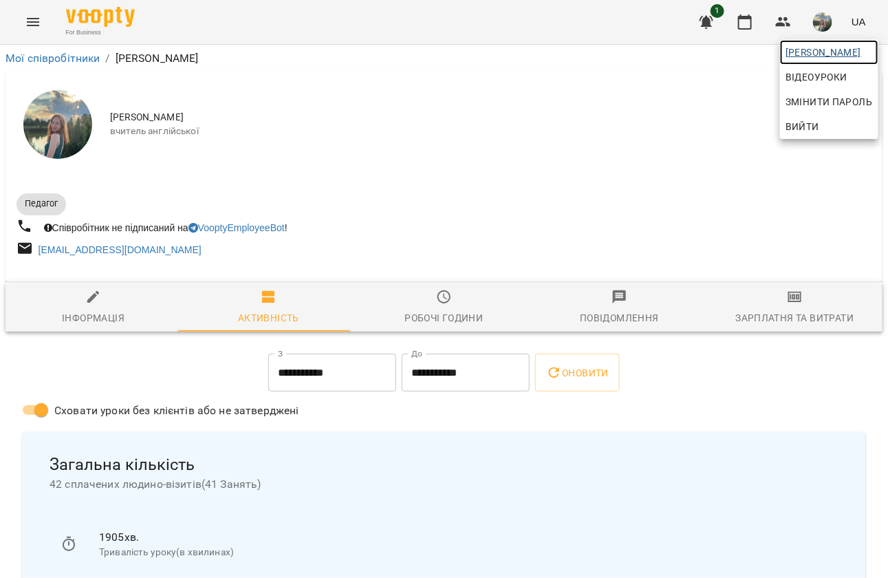  Describe the element at coordinates (829, 102) in the screenshot. I see `a: Змінити пароль` at that location.